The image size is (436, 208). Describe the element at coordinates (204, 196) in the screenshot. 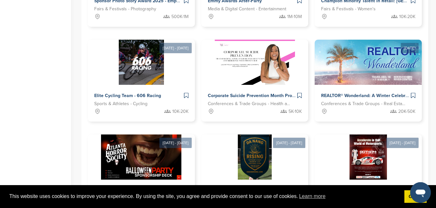

I see `span: This website uses cookies to improve your experience. By using the site, you agree and provide co...` at that location.